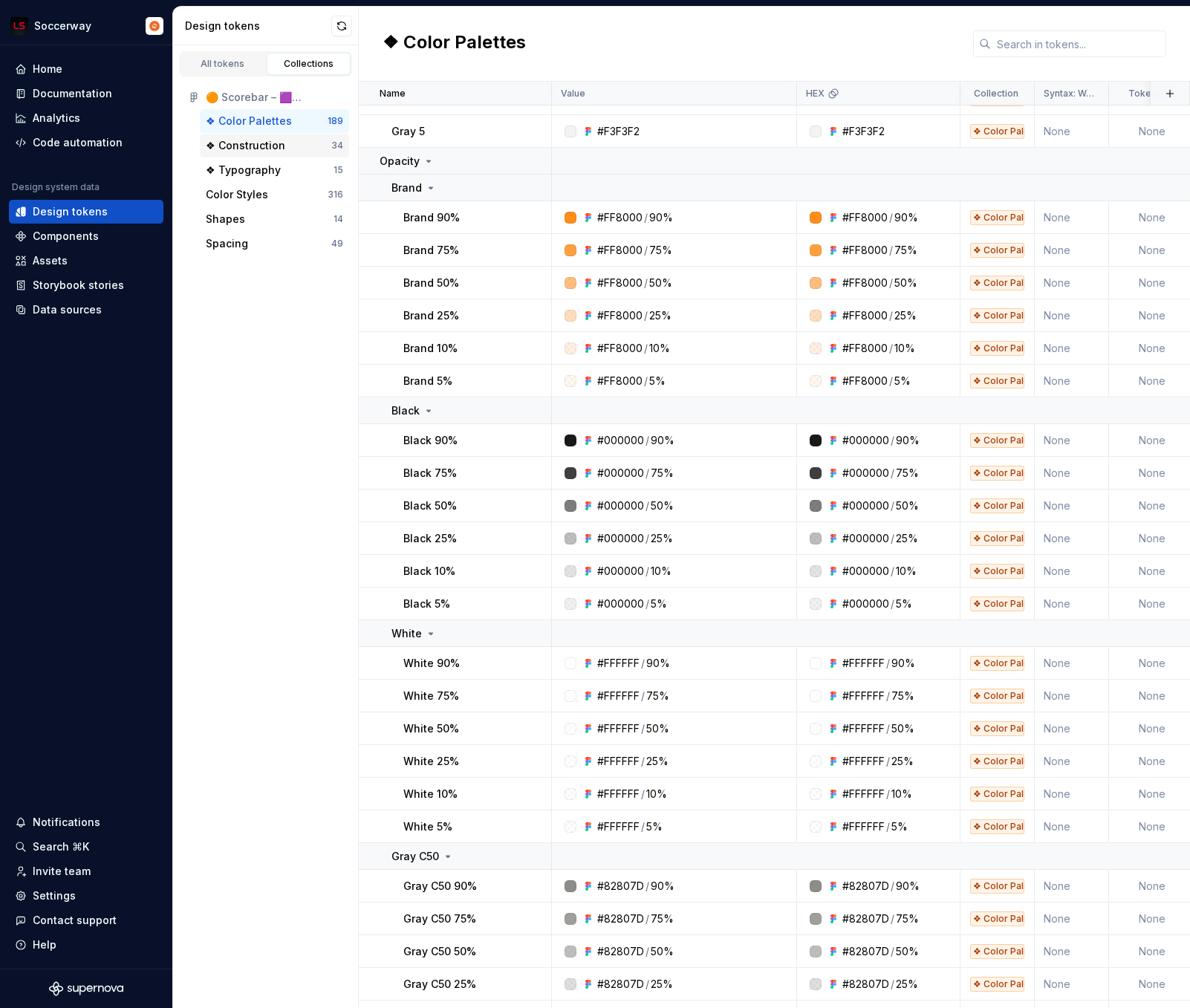  What do you see at coordinates (659, 604) in the screenshot?
I see `div: 5%` at bounding box center [659, 604].